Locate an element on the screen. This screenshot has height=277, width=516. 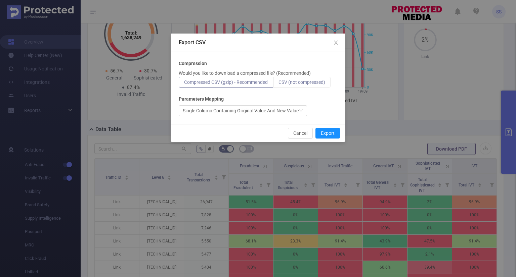
b: Parameters Mapping is located at coordinates (201, 99).